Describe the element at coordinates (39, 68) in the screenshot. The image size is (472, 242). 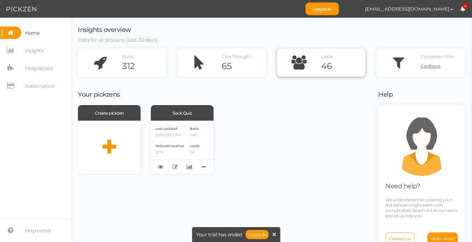
I see `span: Integrations` at that location.